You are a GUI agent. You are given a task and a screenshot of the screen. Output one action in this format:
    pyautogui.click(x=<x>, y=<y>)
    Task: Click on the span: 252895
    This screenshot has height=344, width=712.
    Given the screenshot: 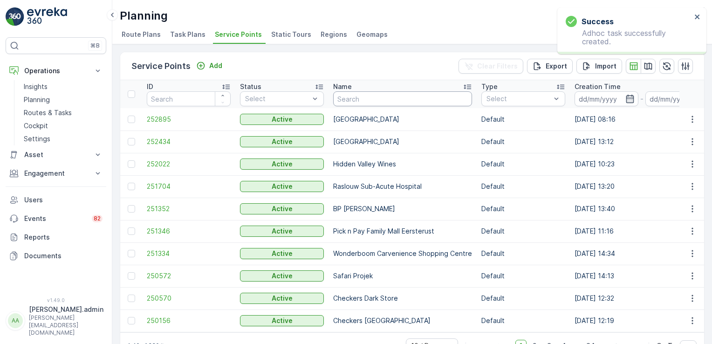 What is the action you would take?
    pyautogui.click(x=189, y=119)
    